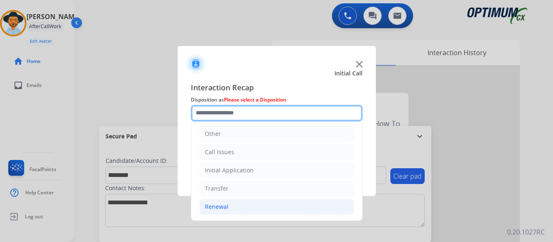 This screenshot has width=553, height=242. What do you see at coordinates (349, 73) in the screenshot?
I see `span: Initial Call` at bounding box center [349, 73].